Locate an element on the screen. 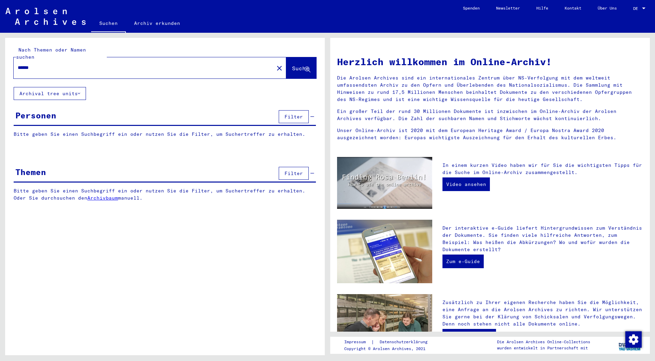  span: Suche is located at coordinates (301, 68).